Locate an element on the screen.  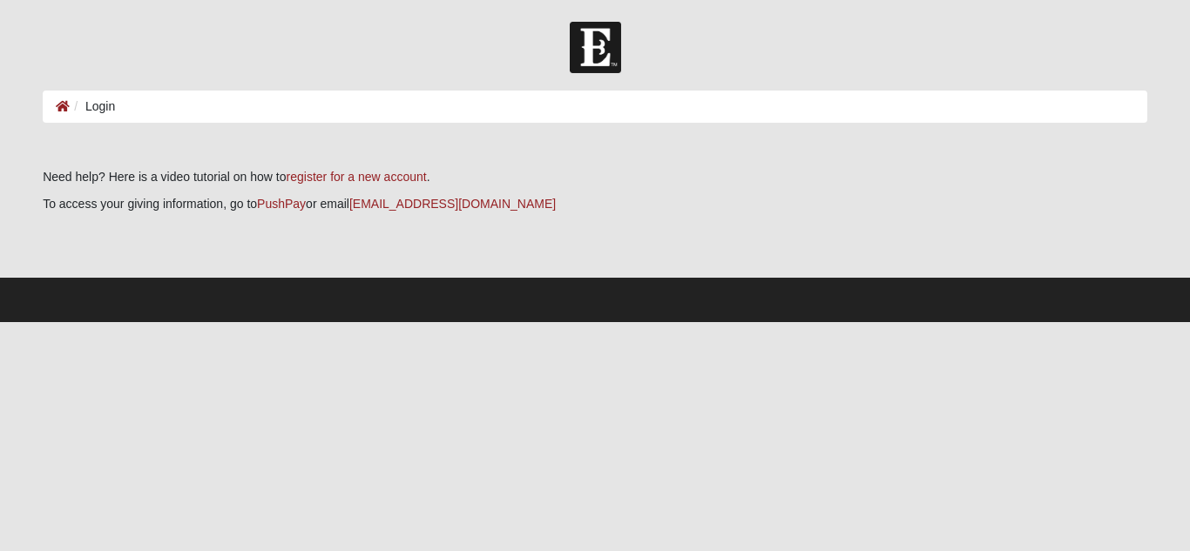
a: PushPay is located at coordinates (281, 204).